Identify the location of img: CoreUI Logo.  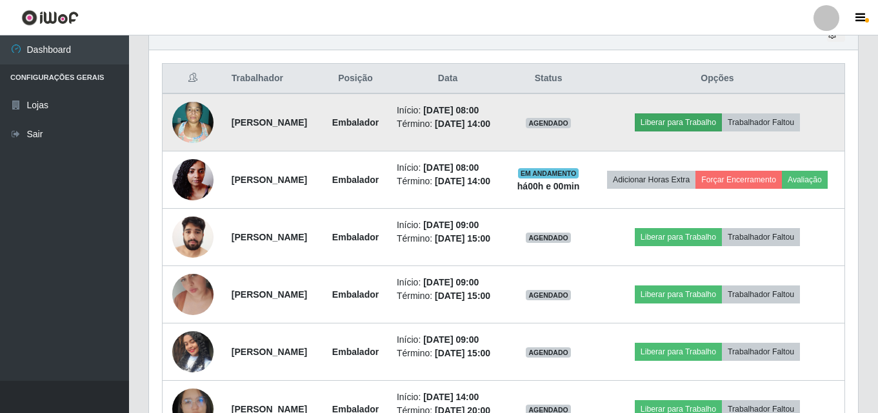
(50, 17).